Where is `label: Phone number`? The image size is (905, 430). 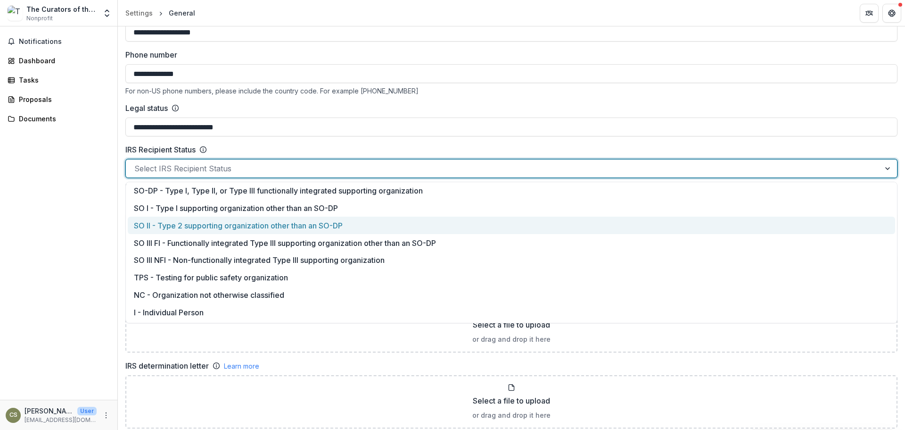
label: Phone number is located at coordinates (509, 55).